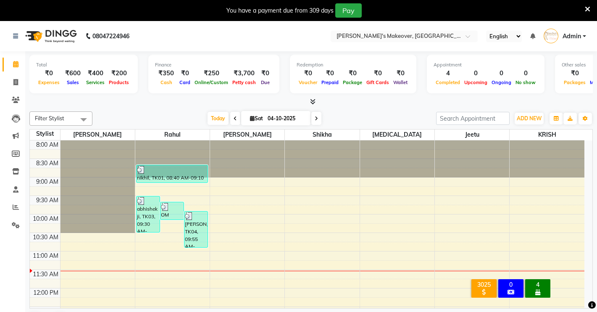 This screenshot has width=597, height=312. Describe the element at coordinates (119, 82) in the screenshot. I see `span: Products` at that location.